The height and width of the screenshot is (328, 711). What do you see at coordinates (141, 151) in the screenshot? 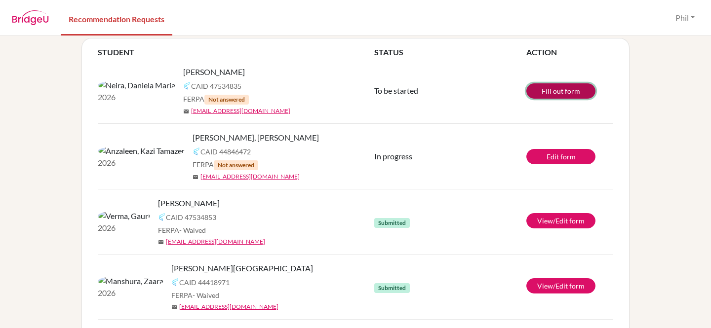
I see `img: Anzaleen, Kazi Tamazer` at bounding box center [141, 151].